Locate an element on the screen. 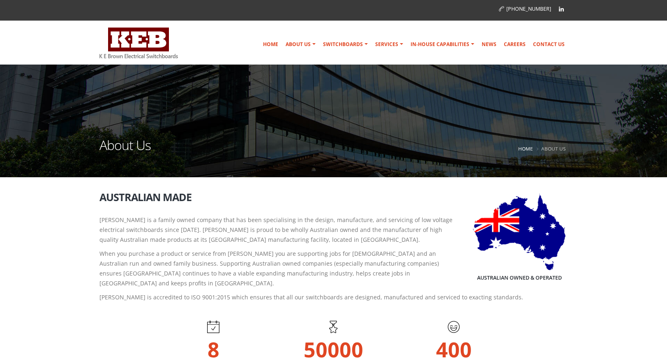 The image size is (667, 359). a: Switchboards is located at coordinates (345, 44).